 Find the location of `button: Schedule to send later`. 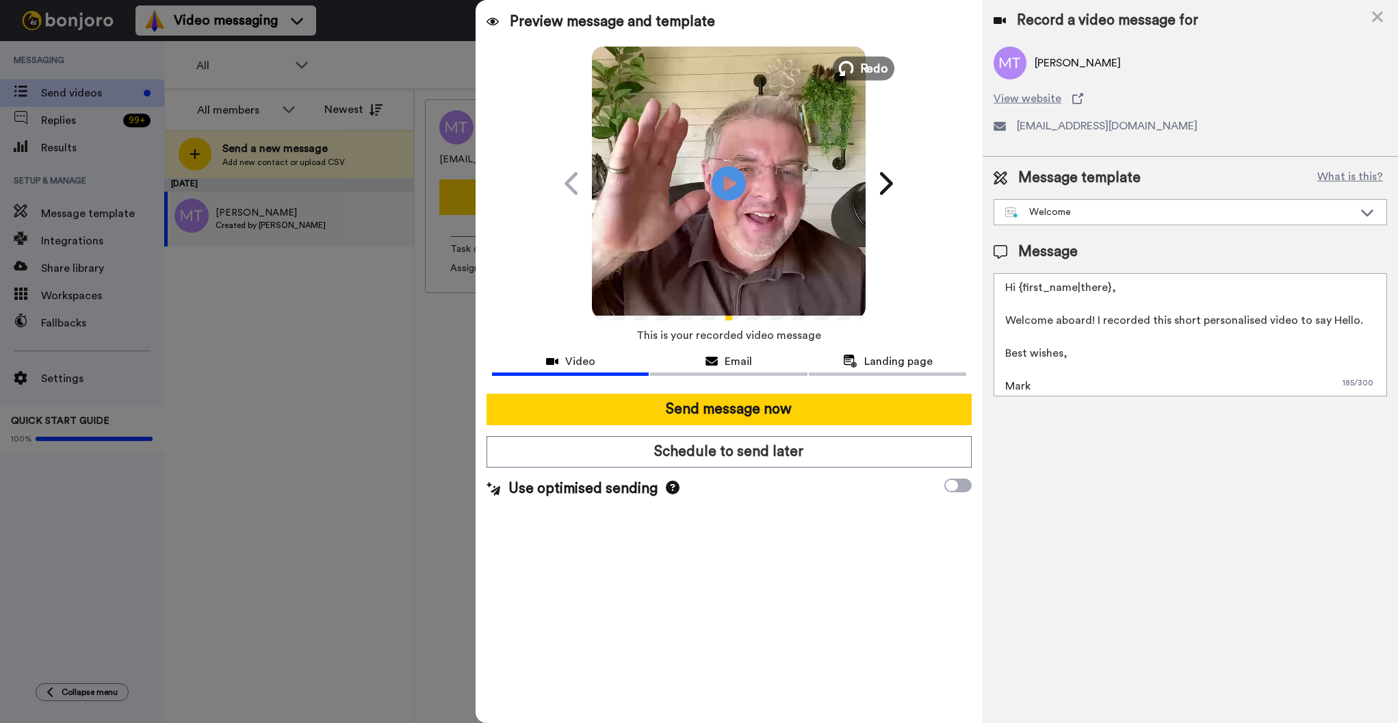

button: Schedule to send later is located at coordinates (729, 452).